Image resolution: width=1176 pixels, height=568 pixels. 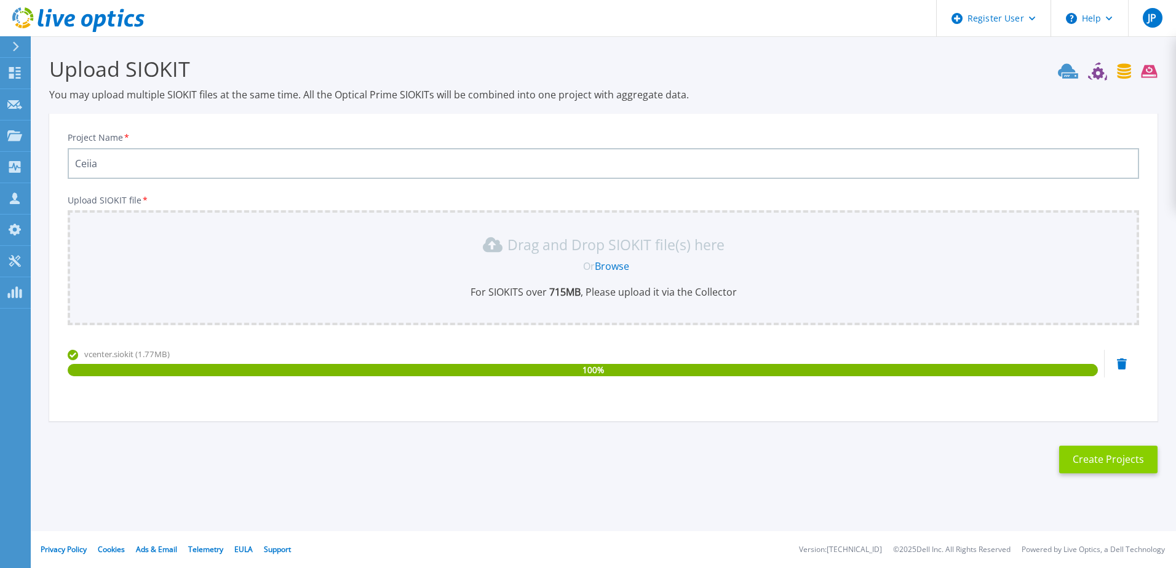 I want to click on label: Project Name, so click(x=99, y=138).